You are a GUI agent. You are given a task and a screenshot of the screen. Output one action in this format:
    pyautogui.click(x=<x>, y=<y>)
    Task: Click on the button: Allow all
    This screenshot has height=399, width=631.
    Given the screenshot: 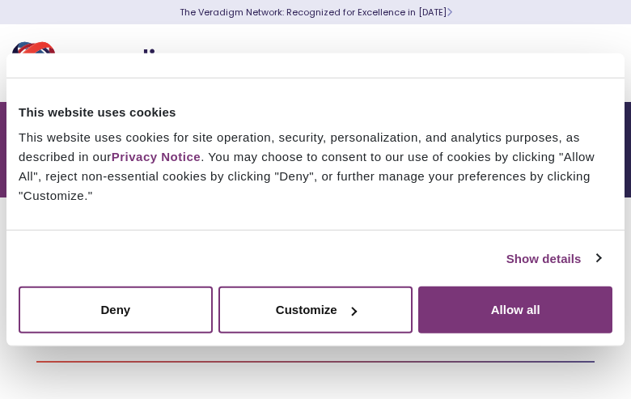 What is the action you would take?
    pyautogui.click(x=515, y=310)
    